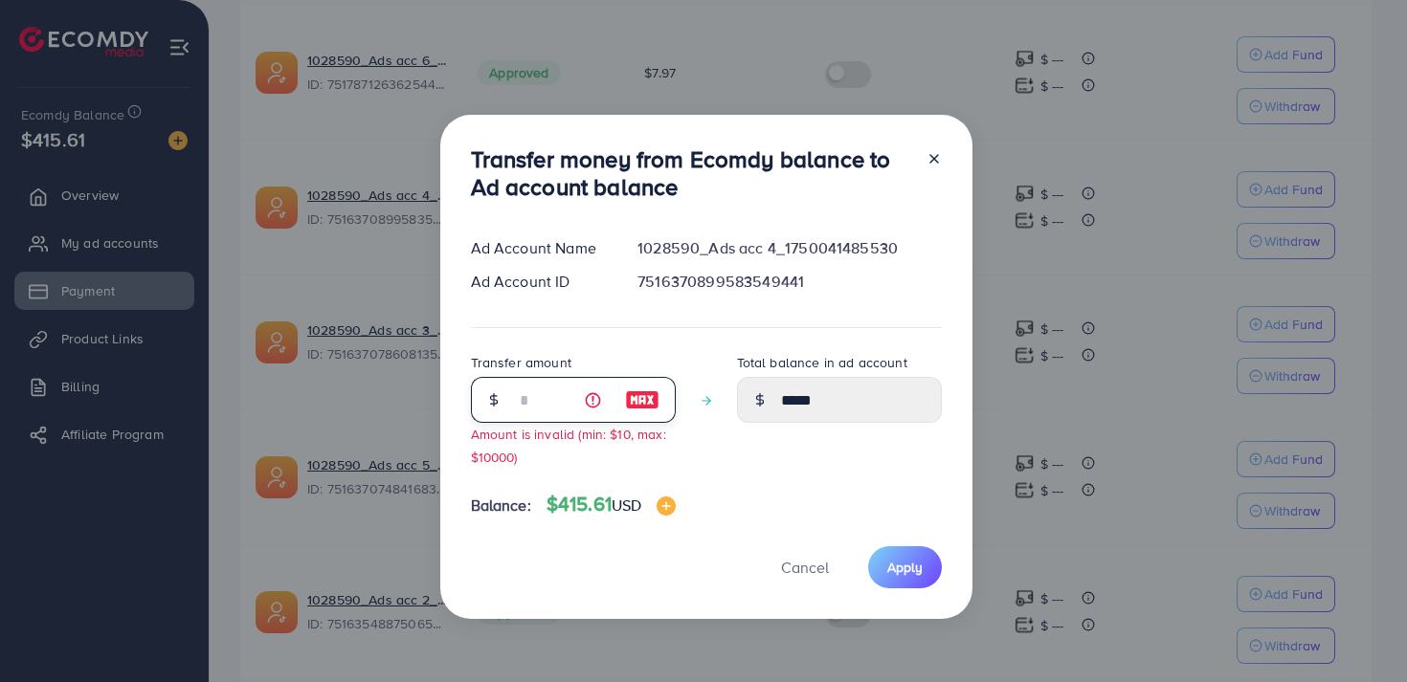  What do you see at coordinates (788, 281) in the screenshot?
I see `div: 7516370899583549441` at bounding box center [788, 281].